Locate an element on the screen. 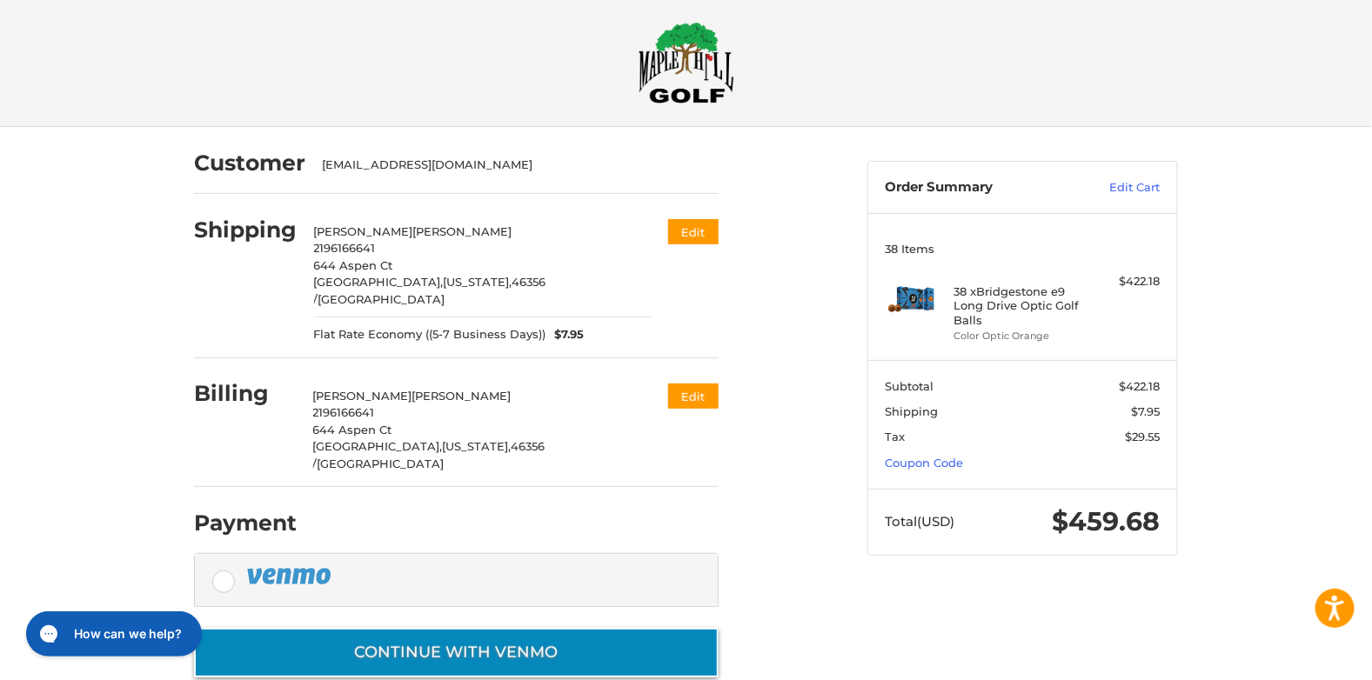 This screenshot has height=680, width=1372. span: $422.18 is located at coordinates (1140, 386).